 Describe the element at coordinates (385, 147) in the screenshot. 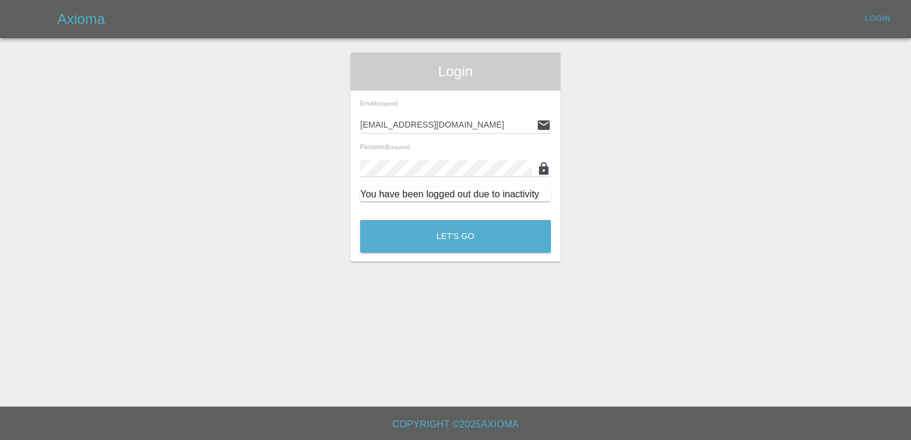

I see `span: Password` at that location.